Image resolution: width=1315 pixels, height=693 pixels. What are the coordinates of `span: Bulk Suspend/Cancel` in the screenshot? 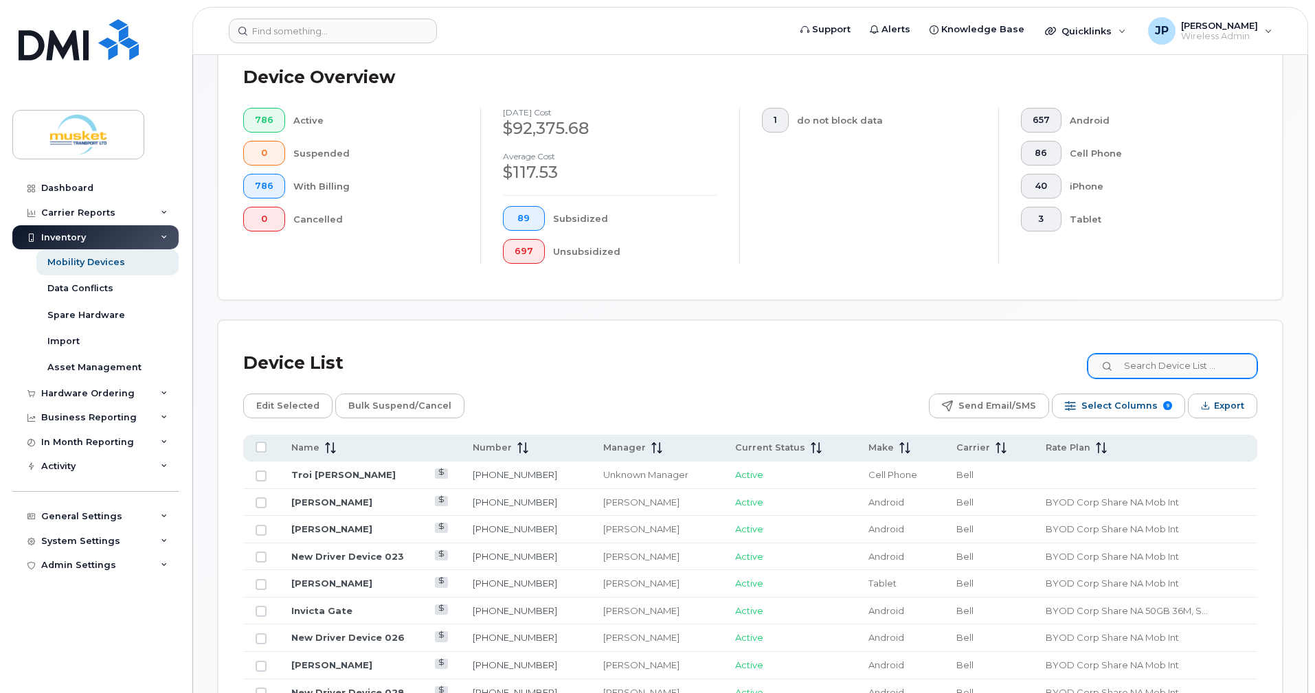 It's located at (400, 406).